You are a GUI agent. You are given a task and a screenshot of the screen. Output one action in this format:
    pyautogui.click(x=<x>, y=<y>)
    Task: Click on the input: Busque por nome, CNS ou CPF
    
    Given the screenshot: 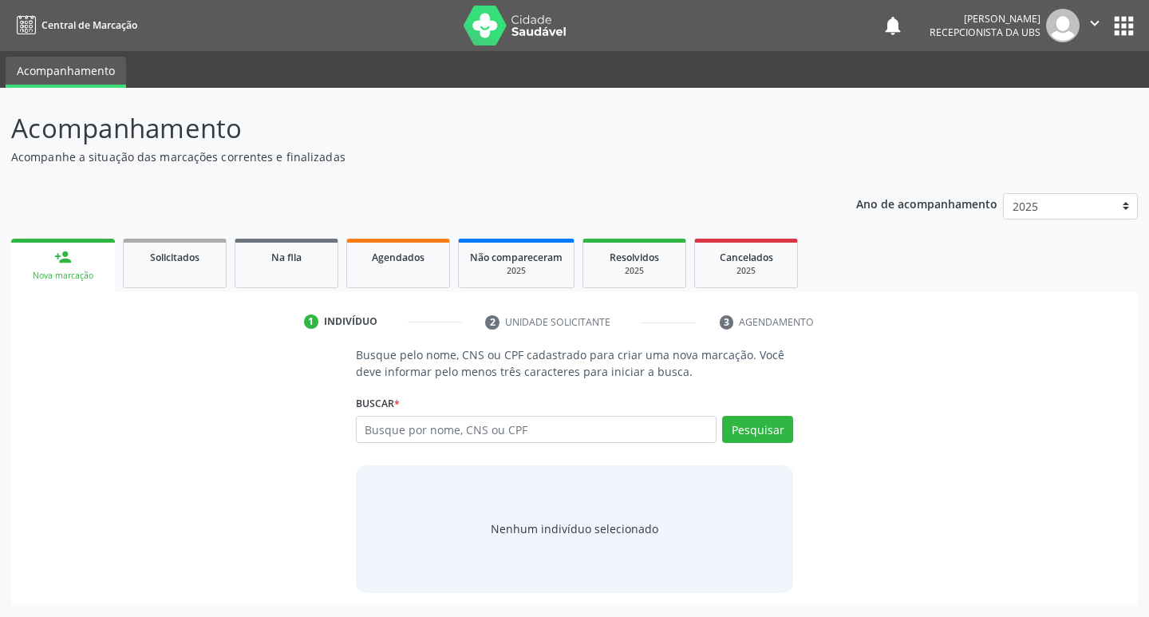 What is the action you would take?
    pyautogui.click(x=536, y=429)
    